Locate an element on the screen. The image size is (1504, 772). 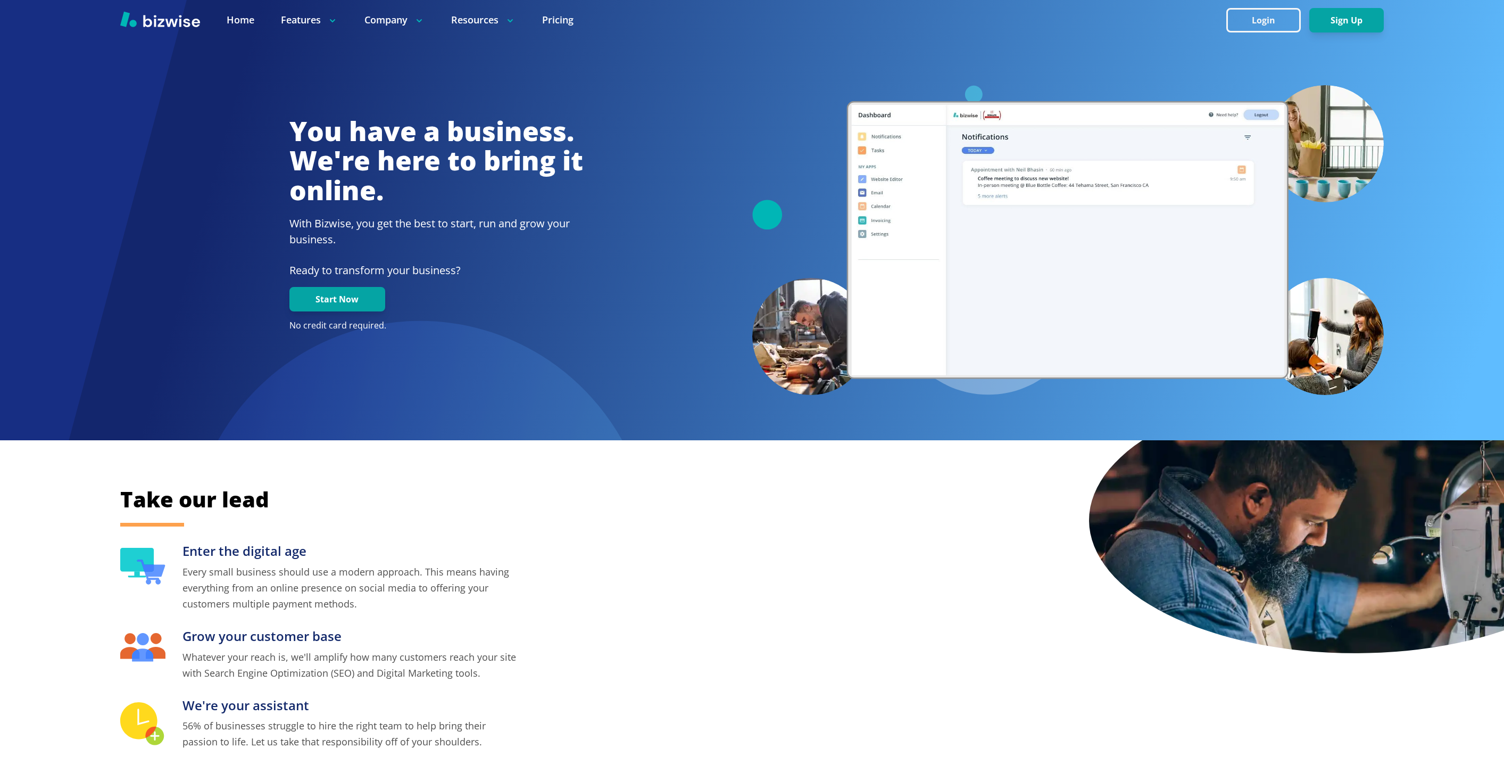
img: We're your assistant Icon is located at coordinates (143, 724).